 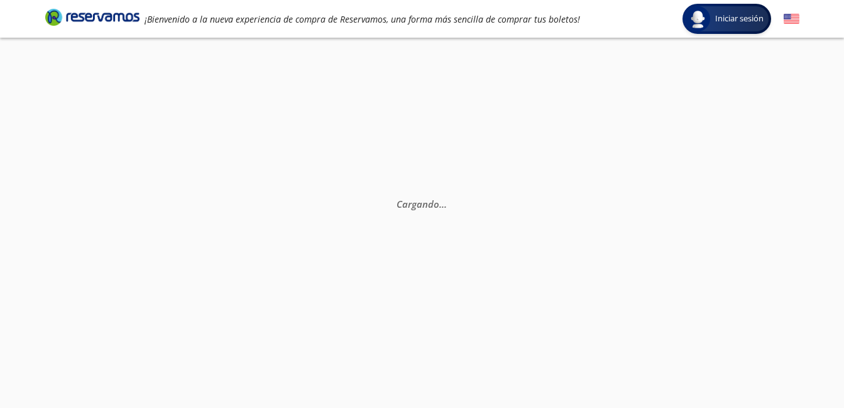 I want to click on i: Brand Logo, so click(x=92, y=17).